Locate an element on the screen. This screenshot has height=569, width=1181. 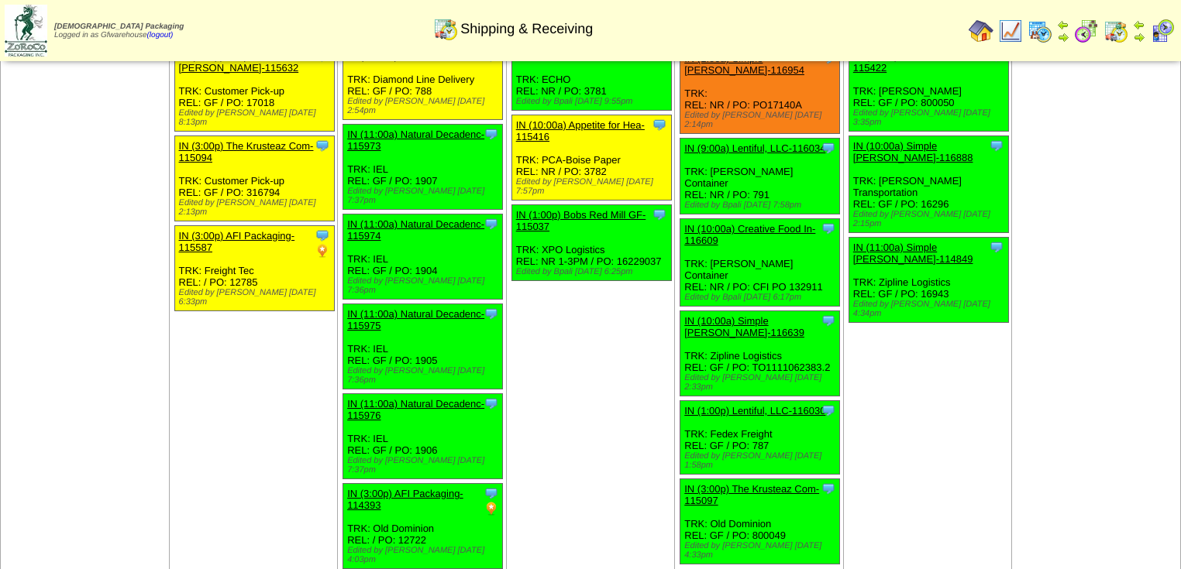
div: TRK: Diamond Line Delivery REL: GF / PO: 788 is located at coordinates (423, 83).